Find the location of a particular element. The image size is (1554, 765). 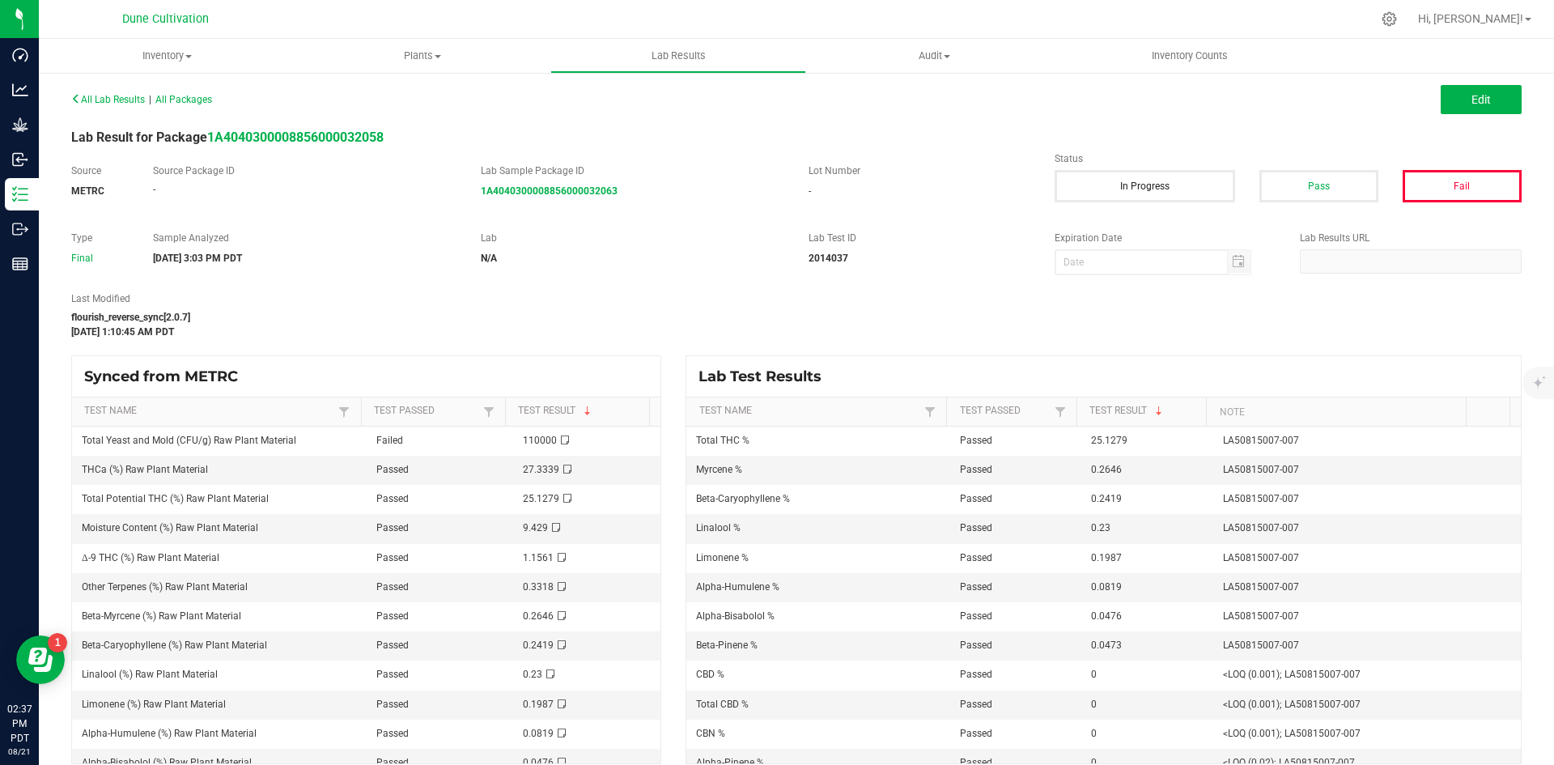

span: THCa (%) Raw Plant Material is located at coordinates (145, 470).